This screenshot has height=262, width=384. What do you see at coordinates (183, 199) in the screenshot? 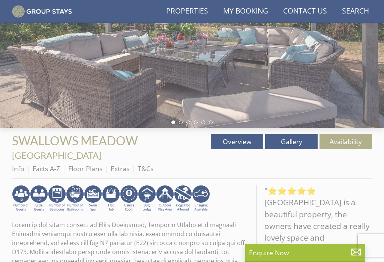
I see `img: AD_4nXfkFtrpaXUtUFzPNUuRY6lw1_AXVJtVz-U2ei5YX5aGQiUrqNXS9iwbJN5FWUDjNILFFLOXd6gEz37UJtgCcJbKwxVV0...` at bounding box center [183, 199].